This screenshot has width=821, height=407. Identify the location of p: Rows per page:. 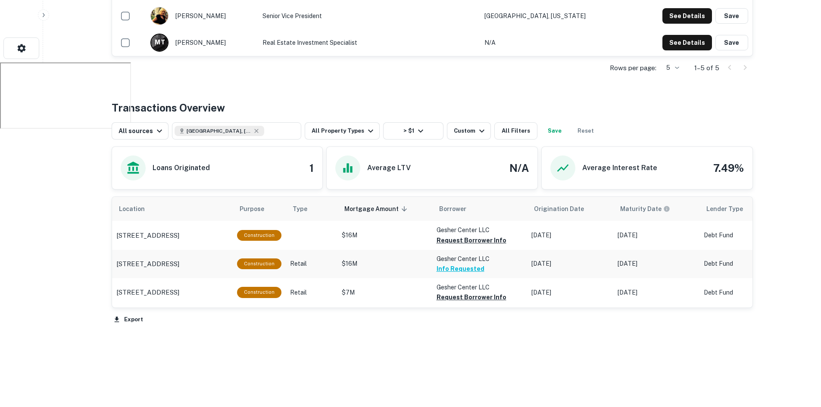
(633, 68).